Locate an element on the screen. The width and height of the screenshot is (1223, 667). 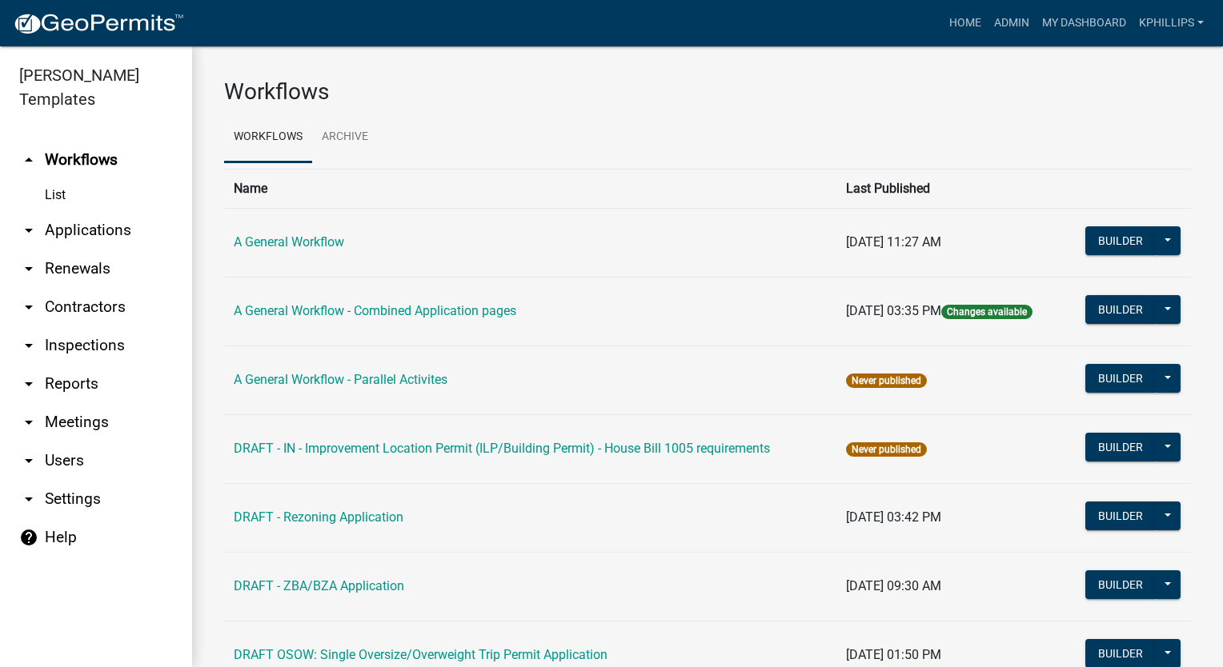
a: DRAFT - ZBA/BZA Application is located at coordinates (319, 586).